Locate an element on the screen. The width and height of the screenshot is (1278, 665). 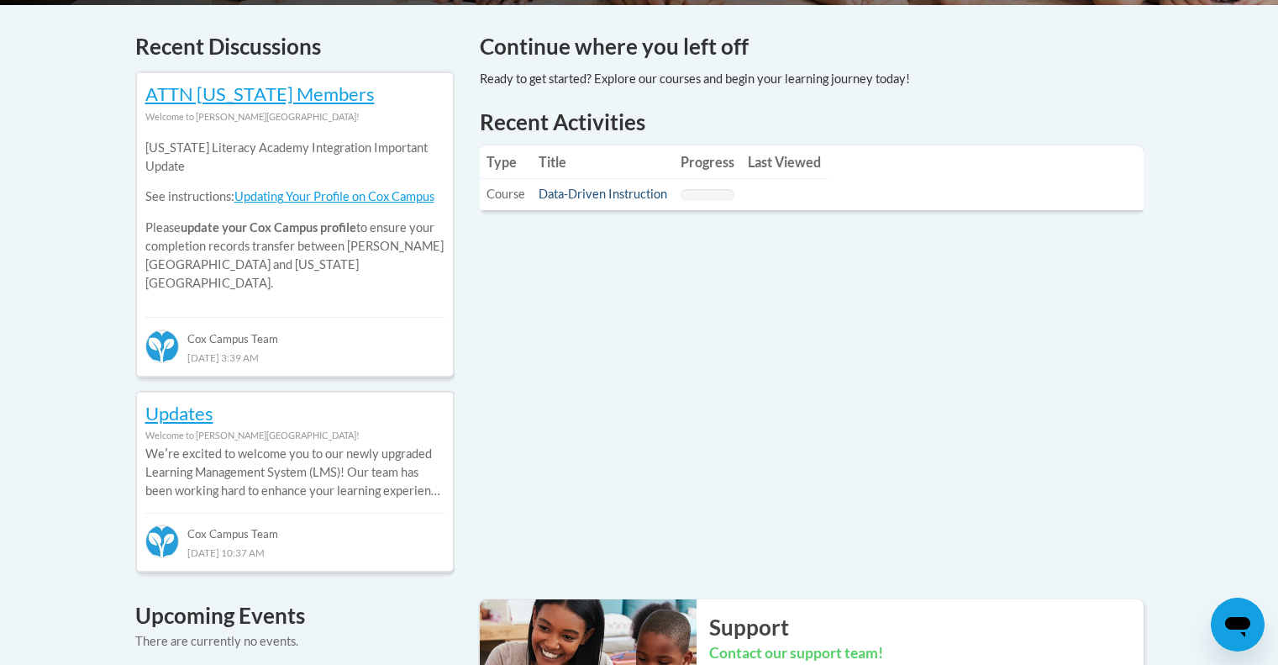
span: There are currently no events. is located at coordinates (217, 640).